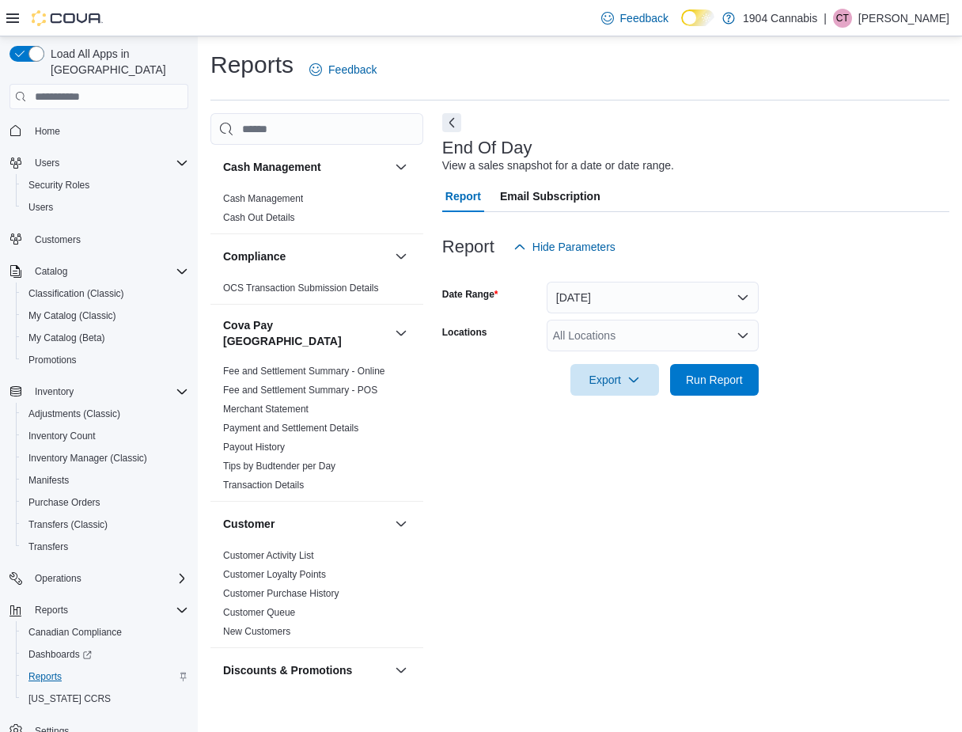 This screenshot has width=962, height=732. Describe the element at coordinates (780, 18) in the screenshot. I see `p: 1904 Cannabis` at that location.